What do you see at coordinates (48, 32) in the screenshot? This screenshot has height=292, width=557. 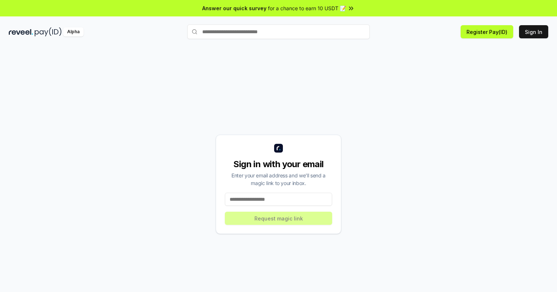 I see `img: pay_id` at bounding box center [48, 32].